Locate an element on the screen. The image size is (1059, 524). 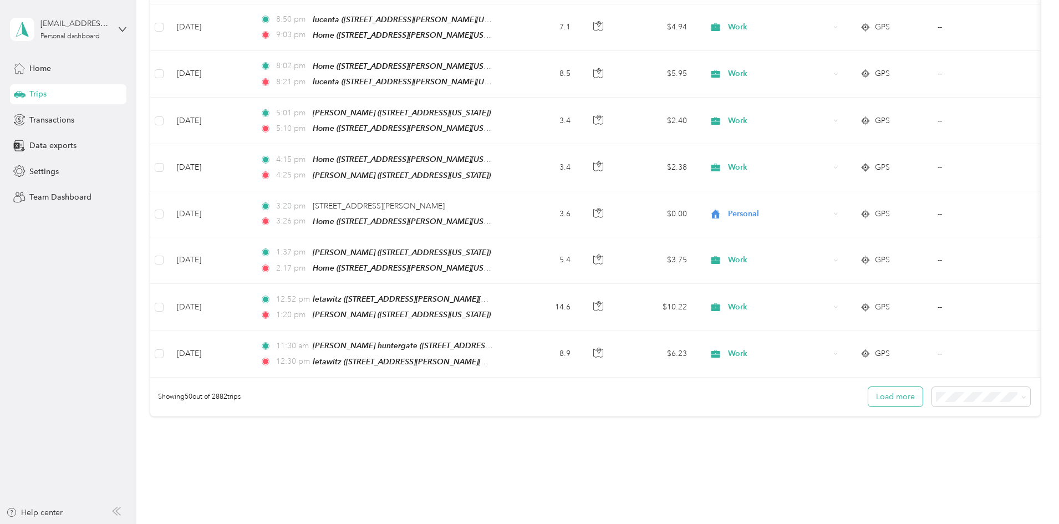
td: $10.22 is located at coordinates (657, 307).